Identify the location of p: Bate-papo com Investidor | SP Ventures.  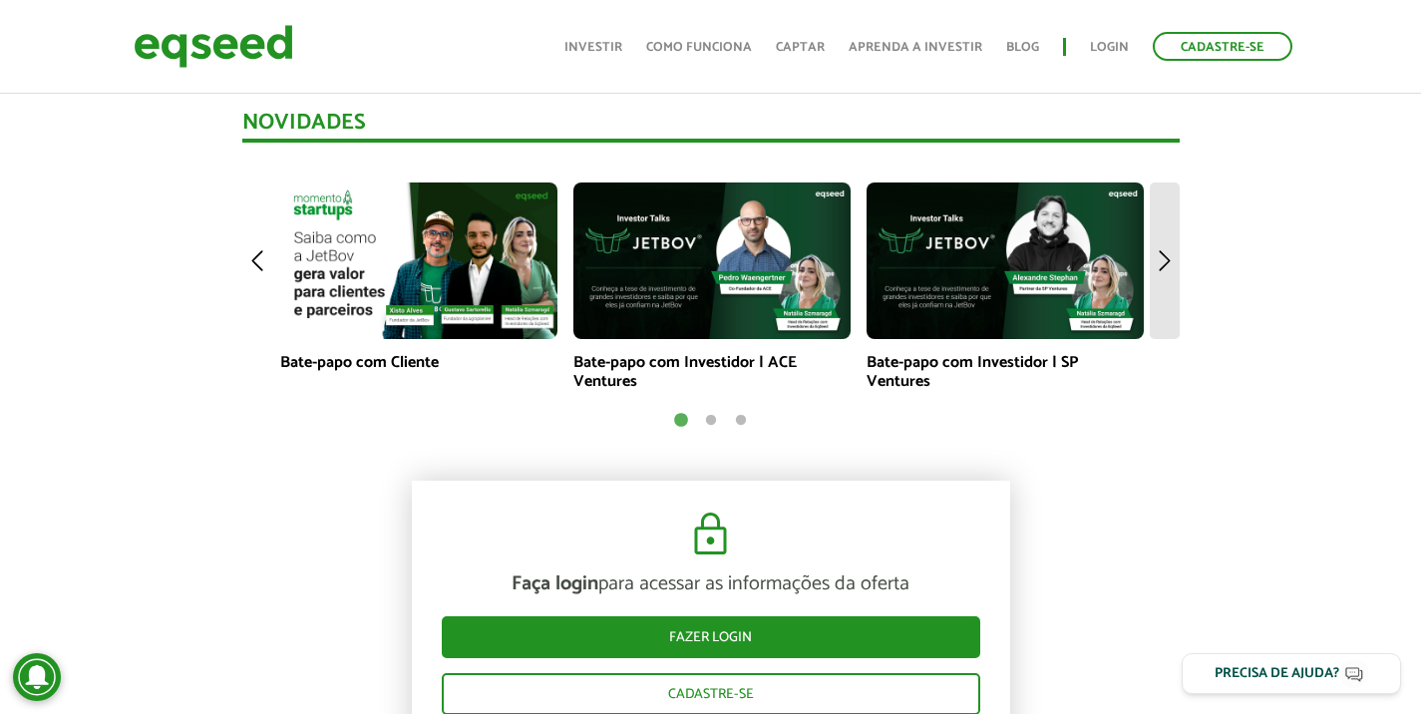
(1006, 372).